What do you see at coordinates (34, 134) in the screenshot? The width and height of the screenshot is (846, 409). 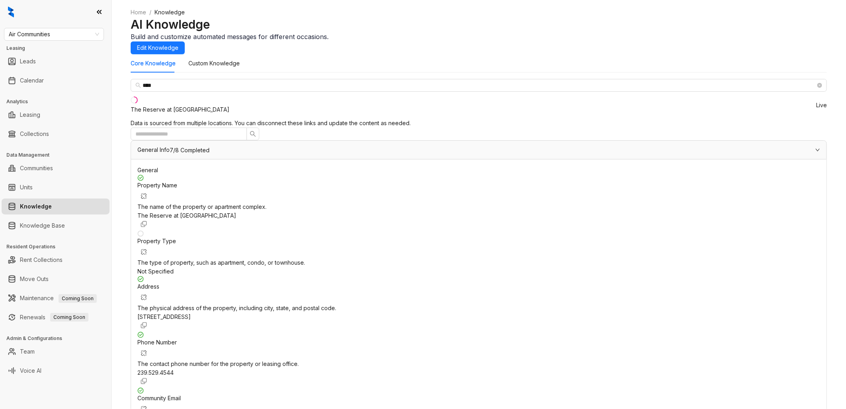 I see `a: Collections` at bounding box center [34, 134].